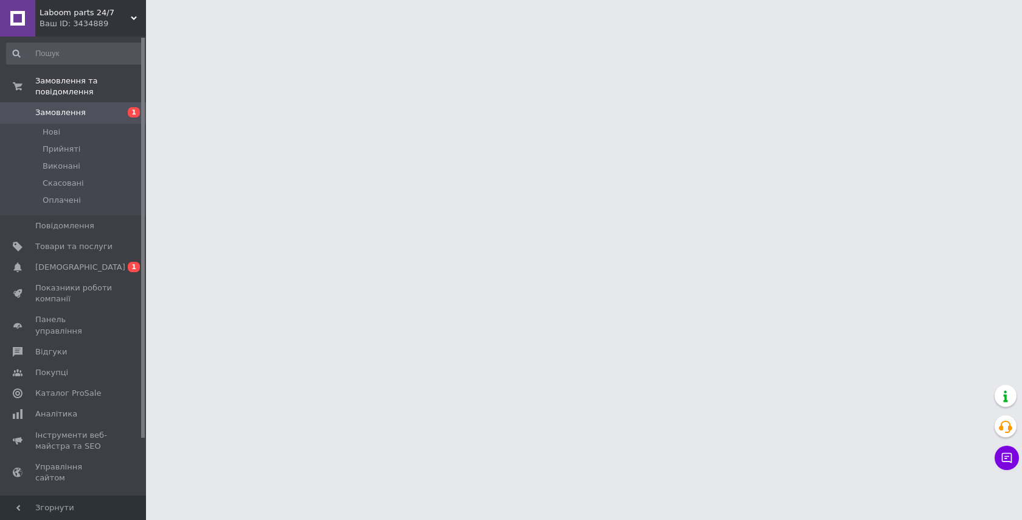 This screenshot has height=520, width=1022. I want to click on span: Оплачені, so click(61, 200).